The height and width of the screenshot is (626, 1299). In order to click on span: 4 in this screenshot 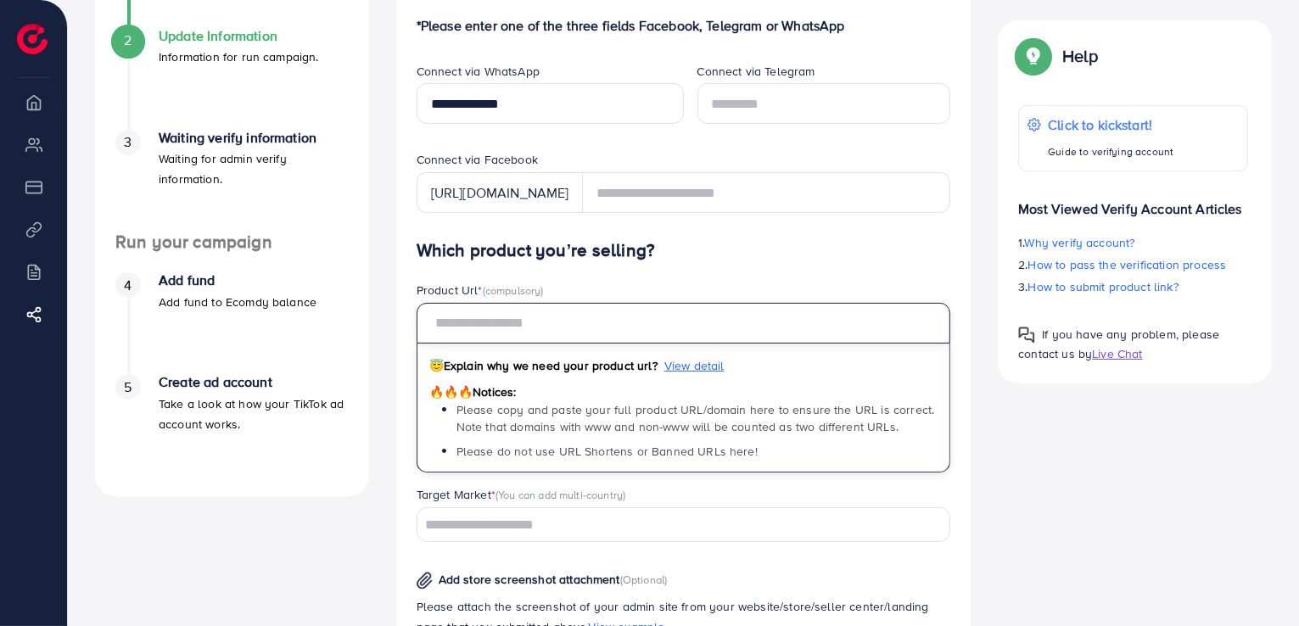, I will do `click(127, 285)`.